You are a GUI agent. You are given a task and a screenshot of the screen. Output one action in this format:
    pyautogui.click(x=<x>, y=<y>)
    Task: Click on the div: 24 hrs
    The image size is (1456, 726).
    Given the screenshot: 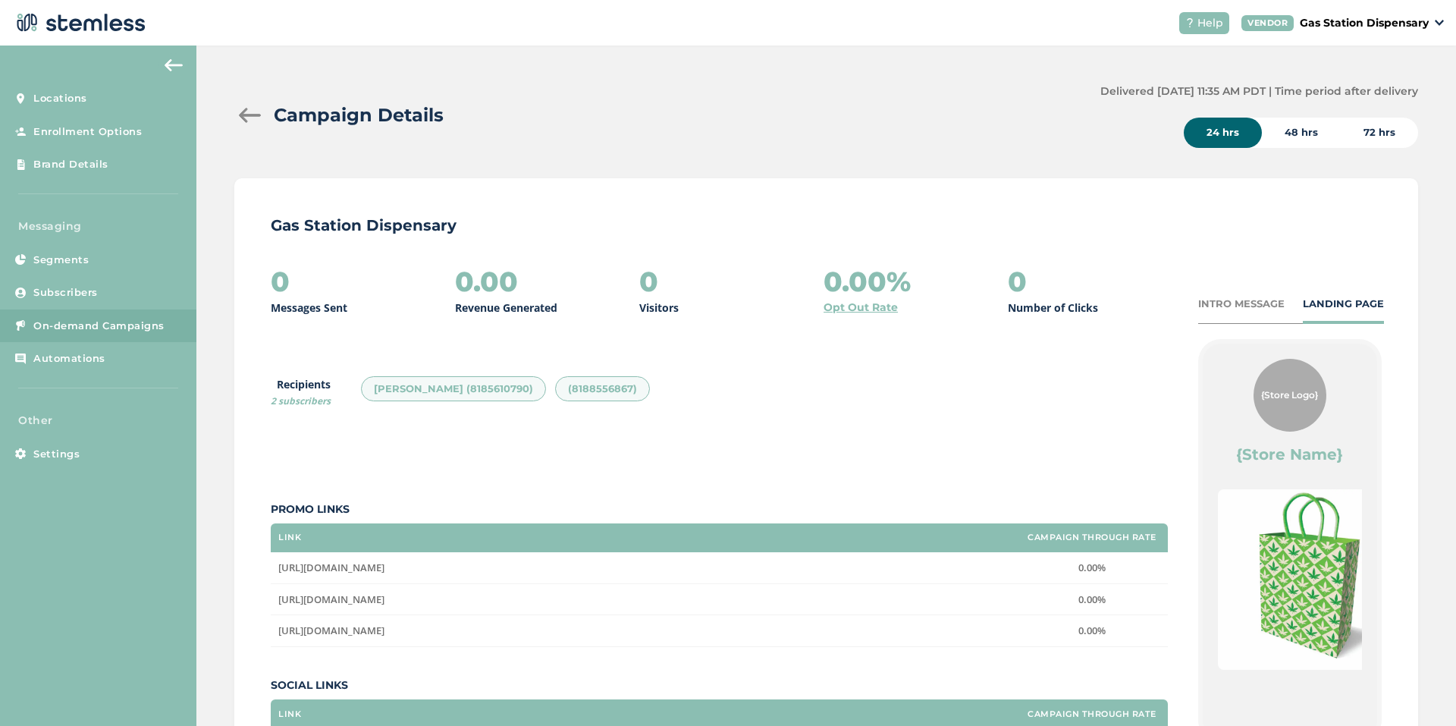 What is the action you would take?
    pyautogui.click(x=1223, y=133)
    